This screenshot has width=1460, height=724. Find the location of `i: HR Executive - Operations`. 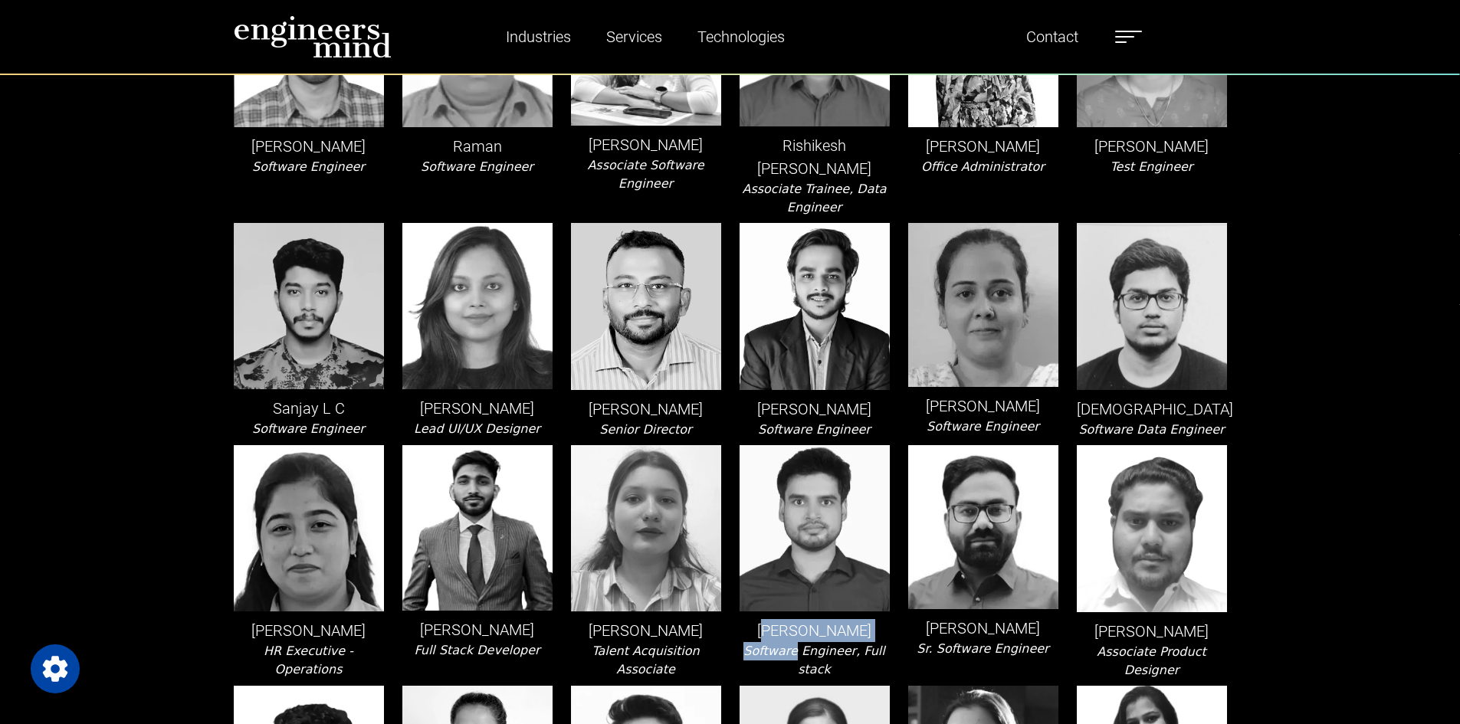

i: HR Executive - Operations is located at coordinates (308, 660).